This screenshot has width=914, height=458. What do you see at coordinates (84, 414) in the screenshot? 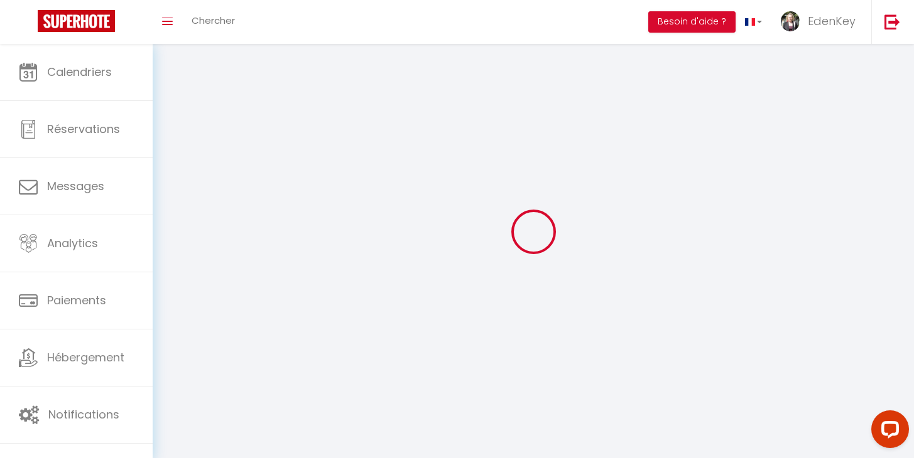
I see `span: Notifications` at bounding box center [84, 414].